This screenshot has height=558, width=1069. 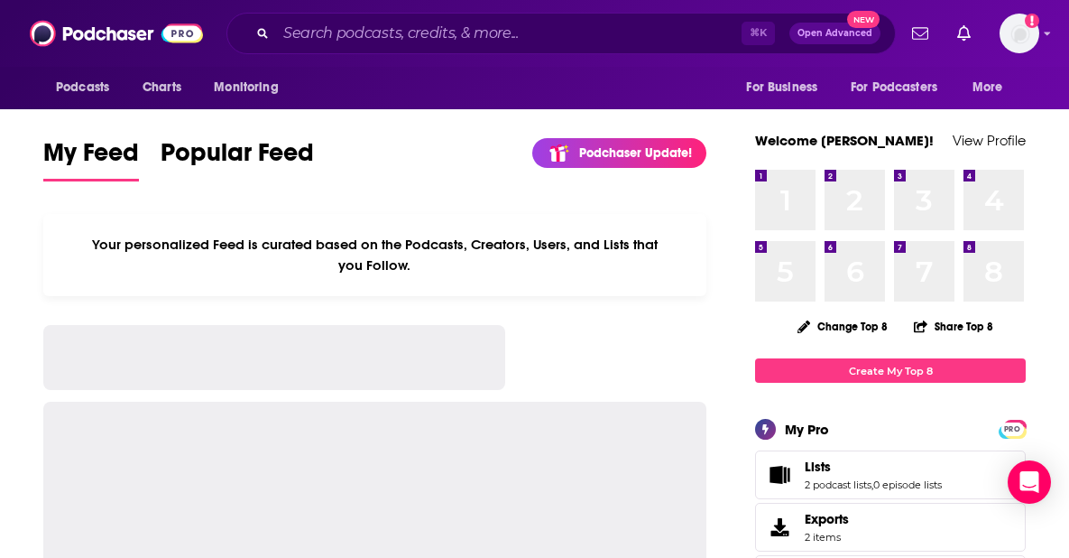 What do you see at coordinates (1030, 482) in the screenshot?
I see `div: Open Intercom Messenger` at bounding box center [1030, 482].